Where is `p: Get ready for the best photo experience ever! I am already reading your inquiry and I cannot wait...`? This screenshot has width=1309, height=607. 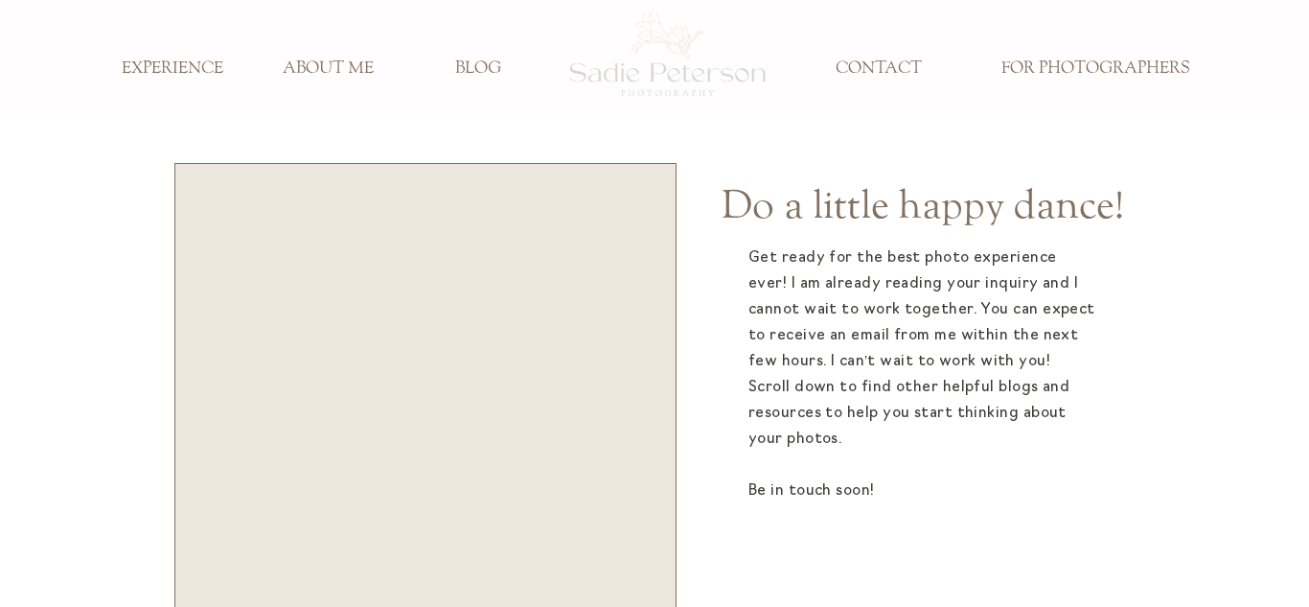
p: Get ready for the best photo experience ever! I am already reading your inquiry and I cannot wait... is located at coordinates (922, 413).